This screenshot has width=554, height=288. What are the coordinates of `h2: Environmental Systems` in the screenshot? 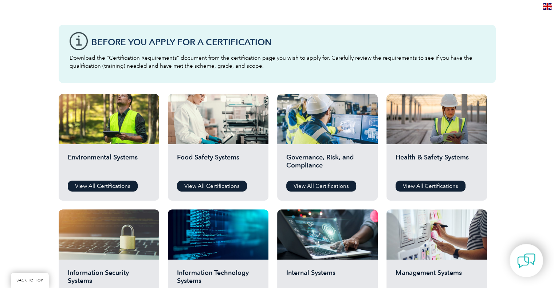 It's located at (109, 164).